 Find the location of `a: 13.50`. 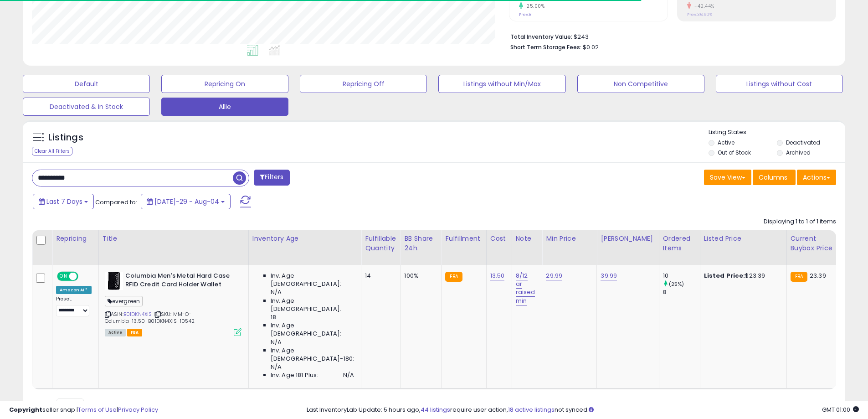

a: 13.50 is located at coordinates (497, 276).